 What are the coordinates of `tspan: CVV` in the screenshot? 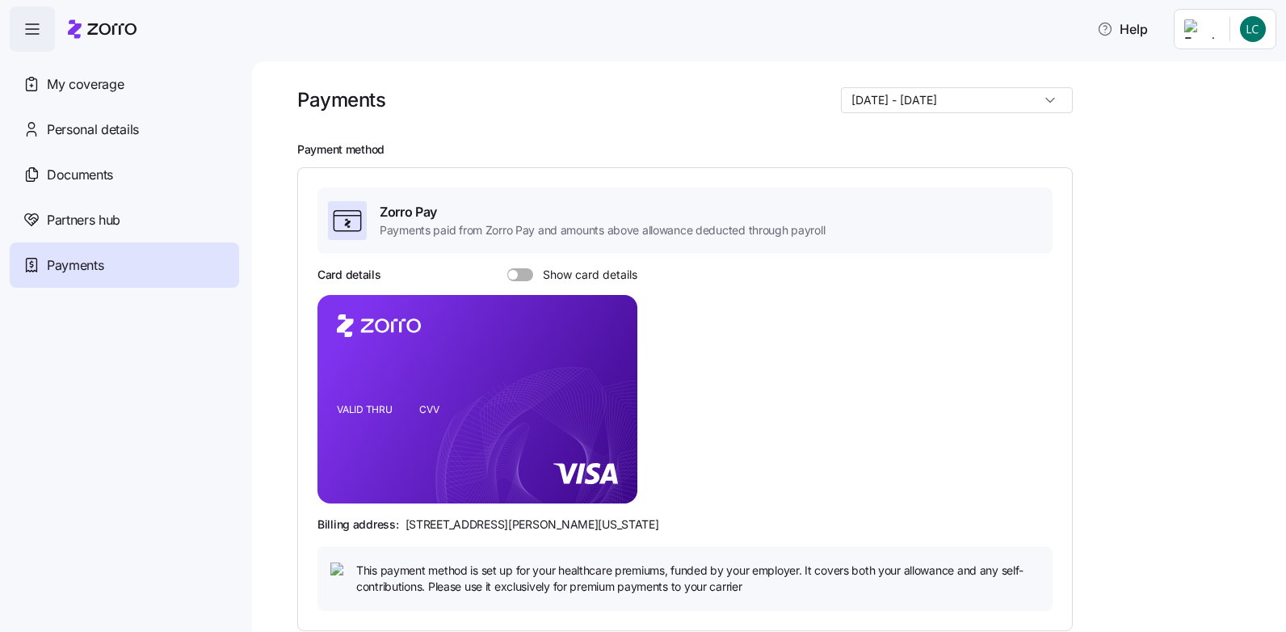 It's located at (429, 410).